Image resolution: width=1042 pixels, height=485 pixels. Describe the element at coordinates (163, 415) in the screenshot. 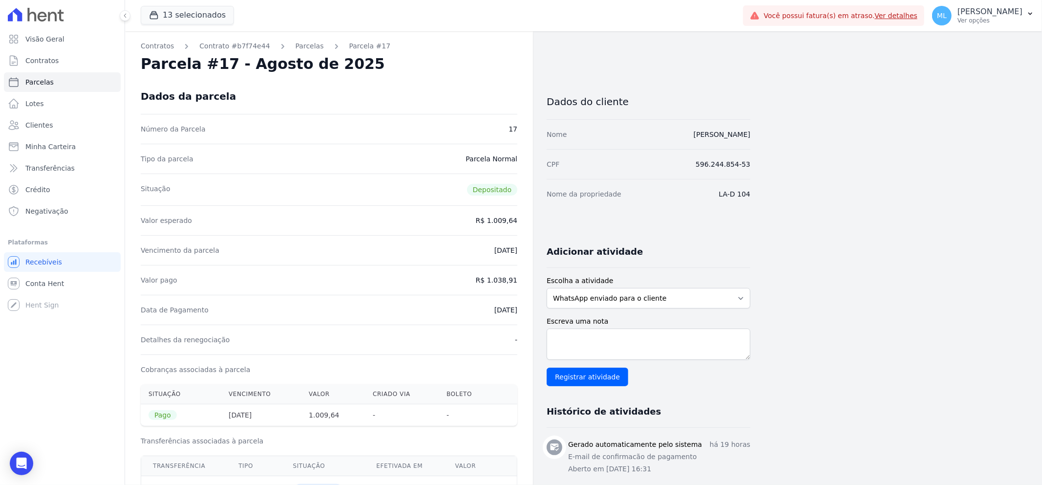

I see `span: Pago` at that location.